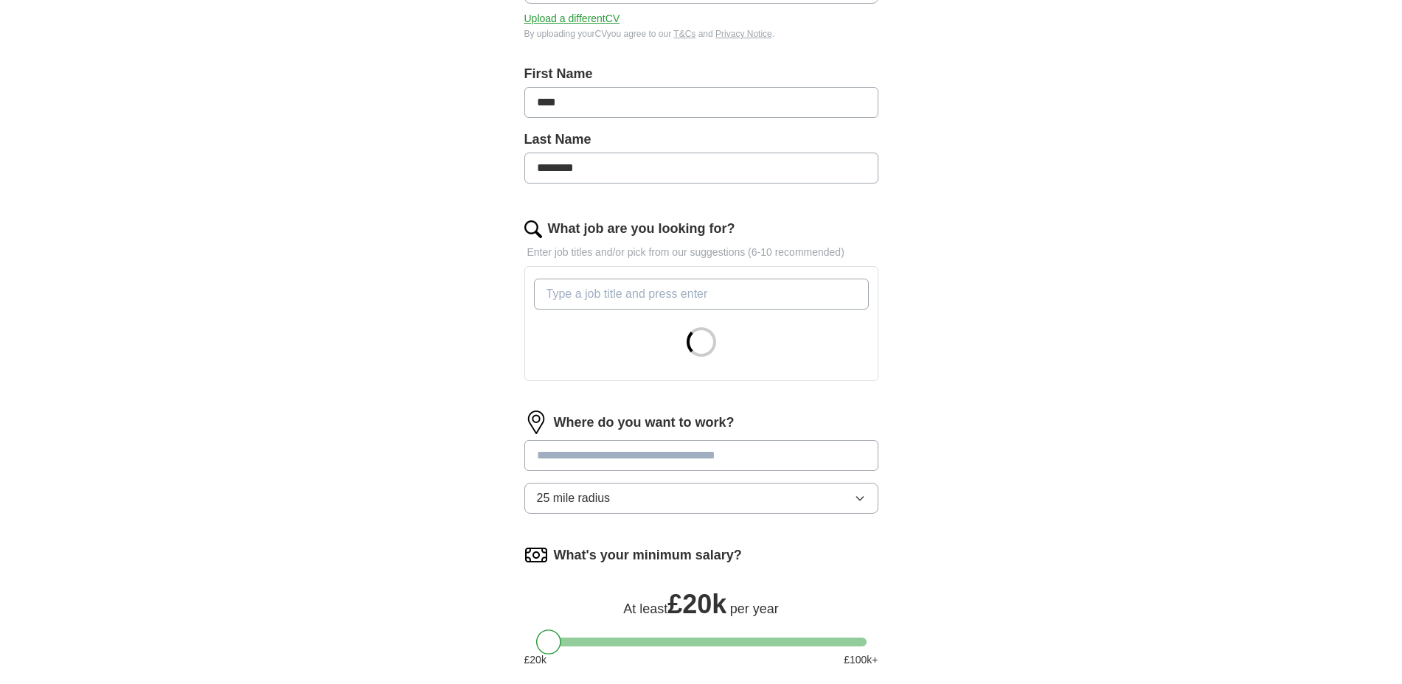  I want to click on span: per year, so click(755, 609).